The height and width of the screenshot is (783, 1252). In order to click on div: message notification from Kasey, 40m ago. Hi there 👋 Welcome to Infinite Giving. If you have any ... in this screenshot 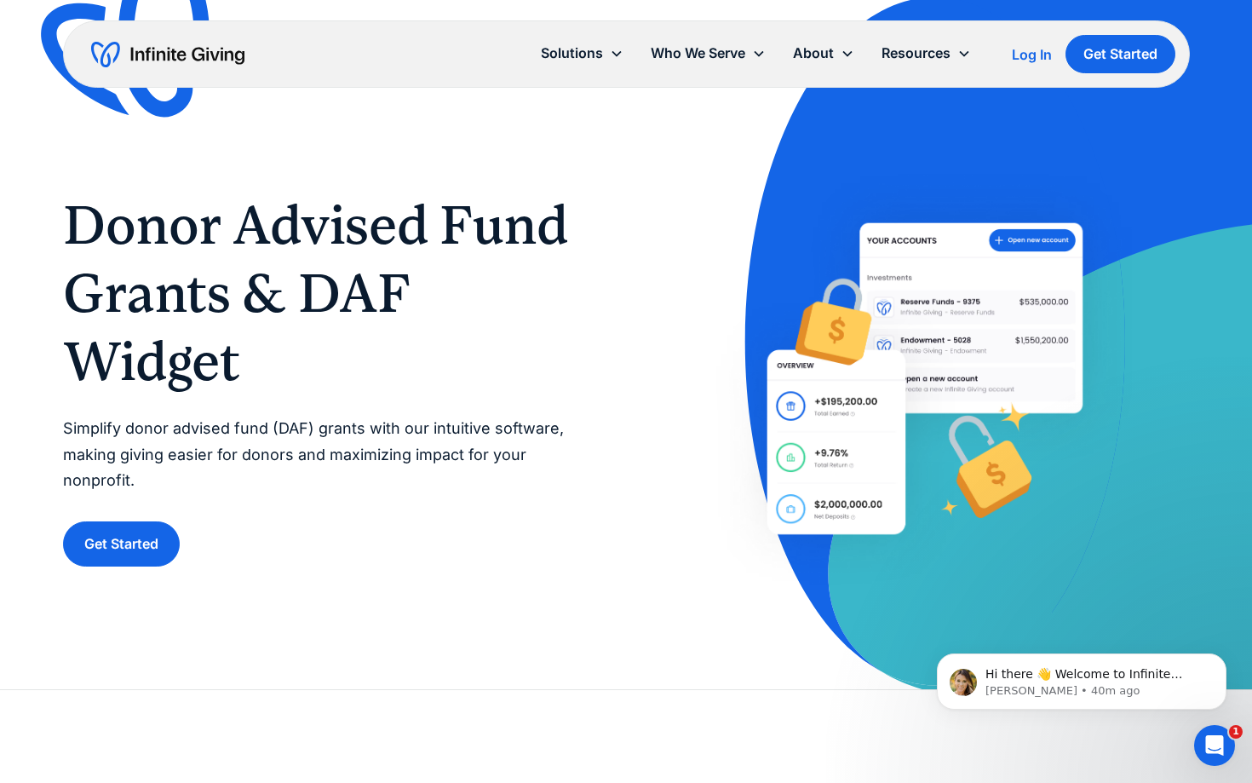, I will do `click(170, 64)`.